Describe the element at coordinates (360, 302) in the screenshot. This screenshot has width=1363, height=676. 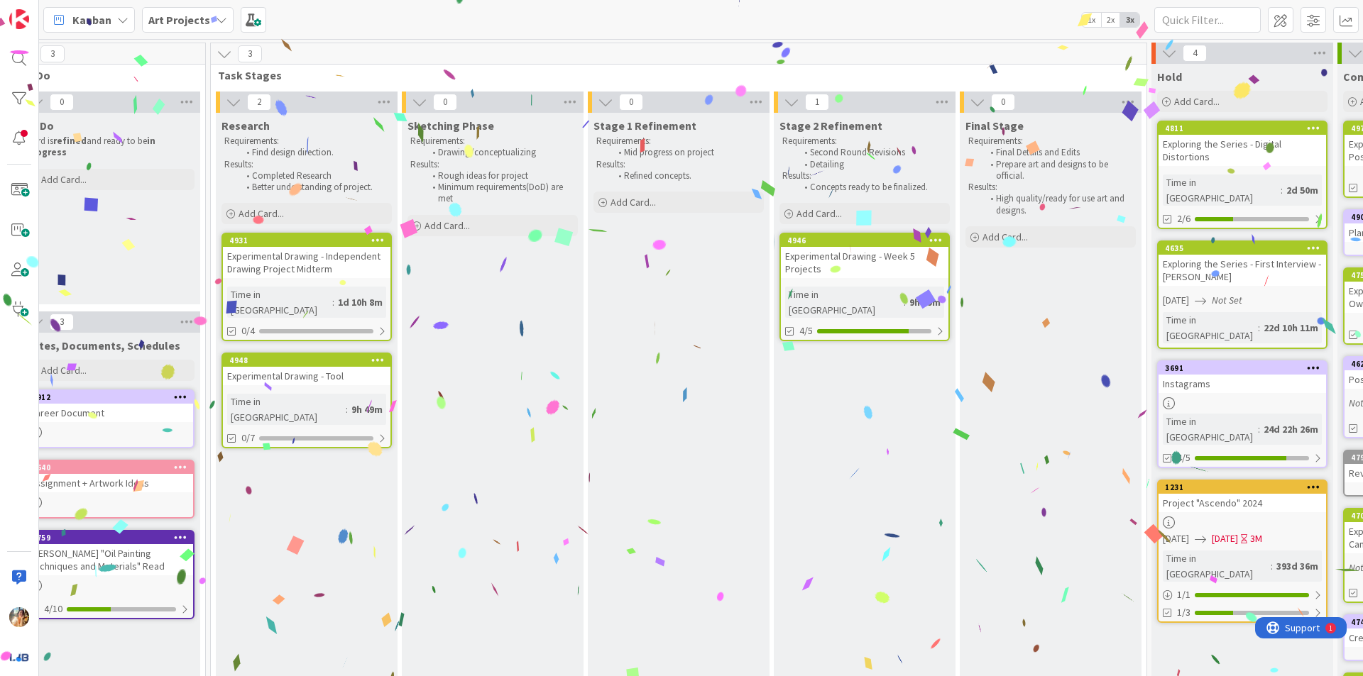
I see `div: 1d 10h 8m` at that location.